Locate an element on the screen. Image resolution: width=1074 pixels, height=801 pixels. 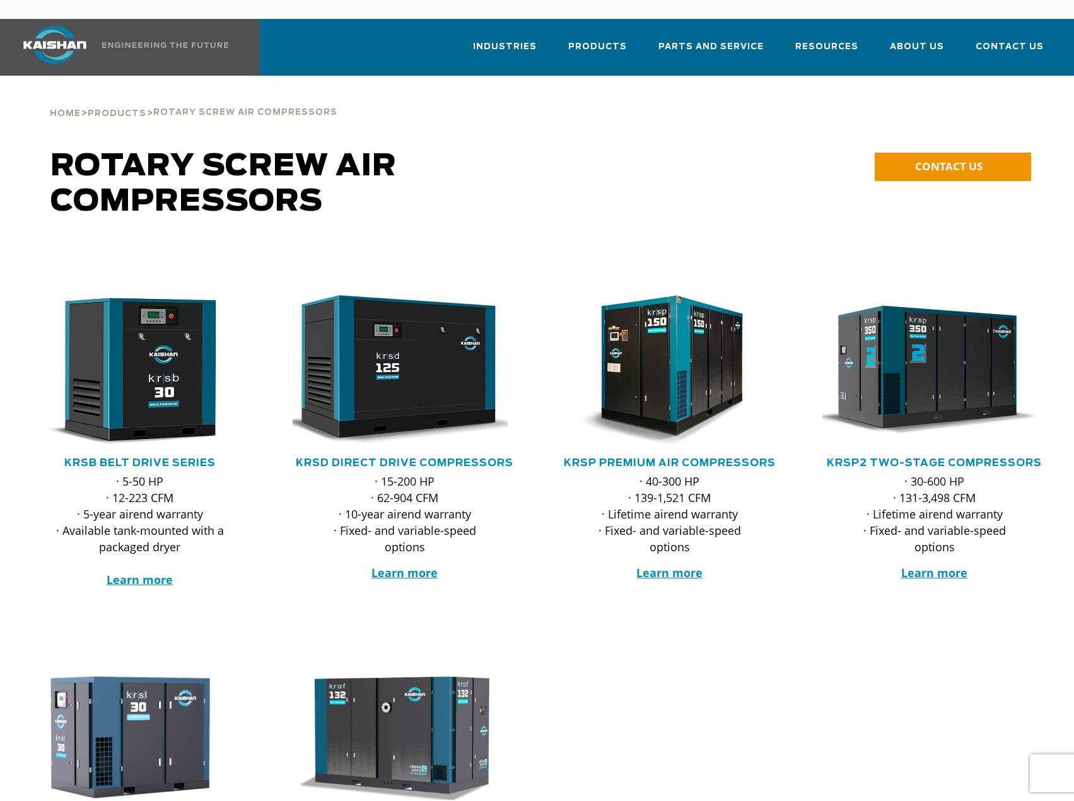
img: Engineering the future is located at coordinates (165, 45).